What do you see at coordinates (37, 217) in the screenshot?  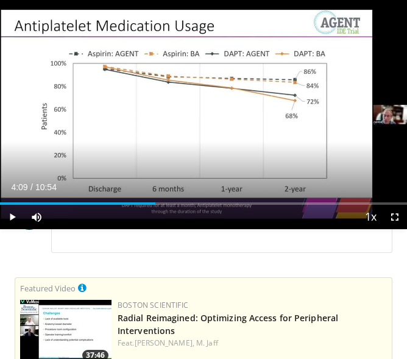 I see `button: Mute` at bounding box center [37, 217].